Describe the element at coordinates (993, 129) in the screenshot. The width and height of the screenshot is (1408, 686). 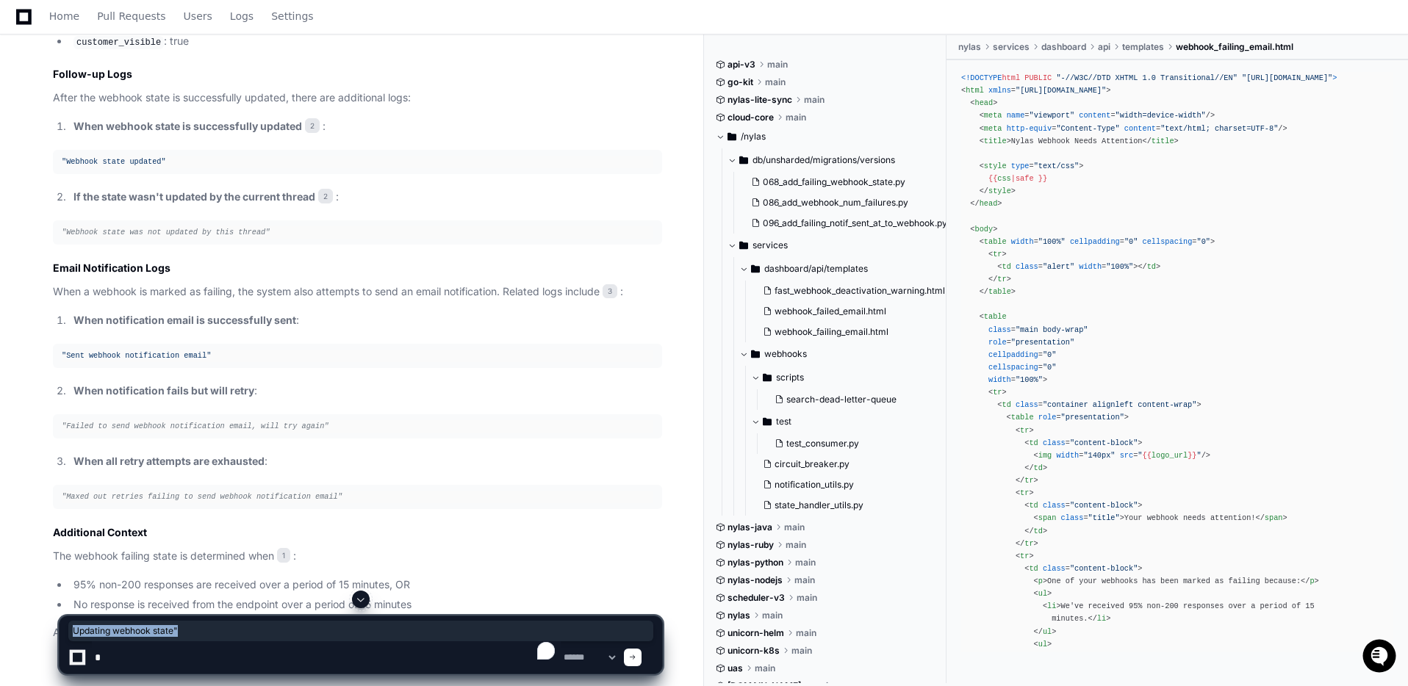
I see `span: meta` at that location.